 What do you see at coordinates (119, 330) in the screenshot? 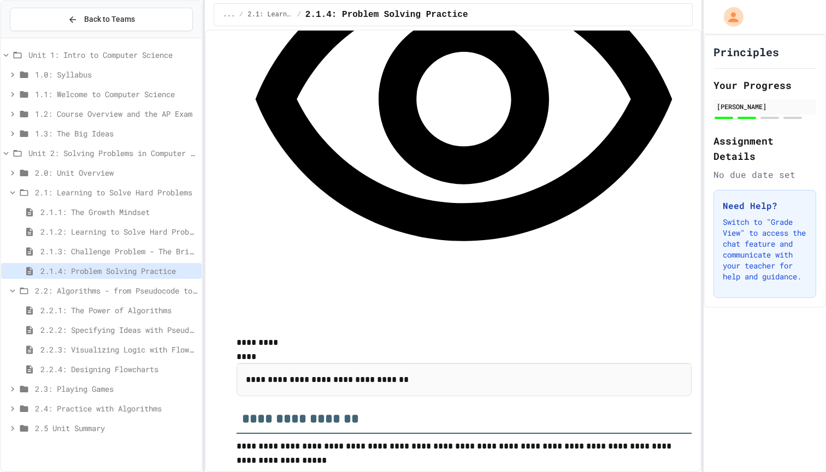
I see `span: 2.2.2: Specifying Ideas with Pseudocode` at bounding box center [119, 330].